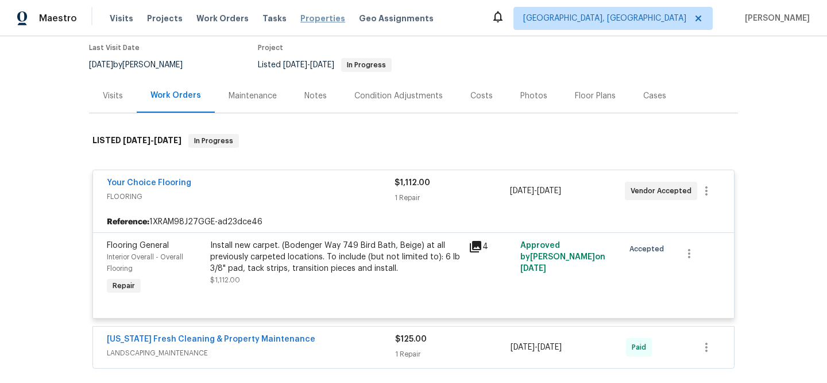  I want to click on span: Work Orders, so click(222, 18).